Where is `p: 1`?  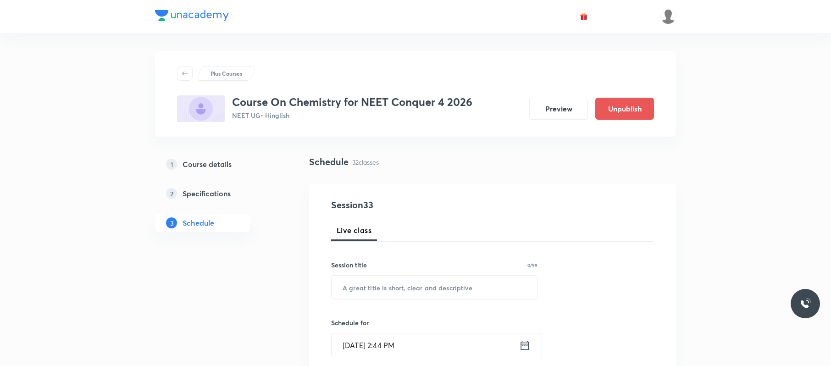
p: 1 is located at coordinates (171, 164).